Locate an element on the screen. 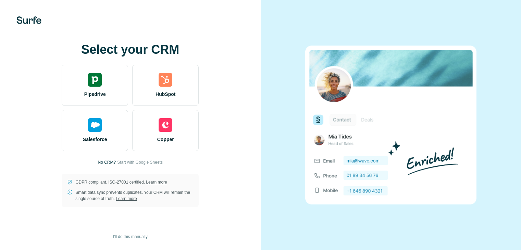  span: Pipedrive is located at coordinates (95, 94).